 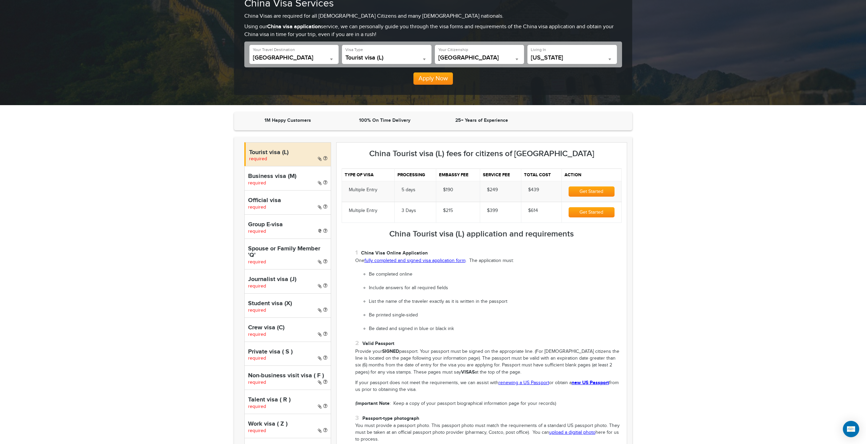 I want to click on strong: SIGNED, so click(x=391, y=351).